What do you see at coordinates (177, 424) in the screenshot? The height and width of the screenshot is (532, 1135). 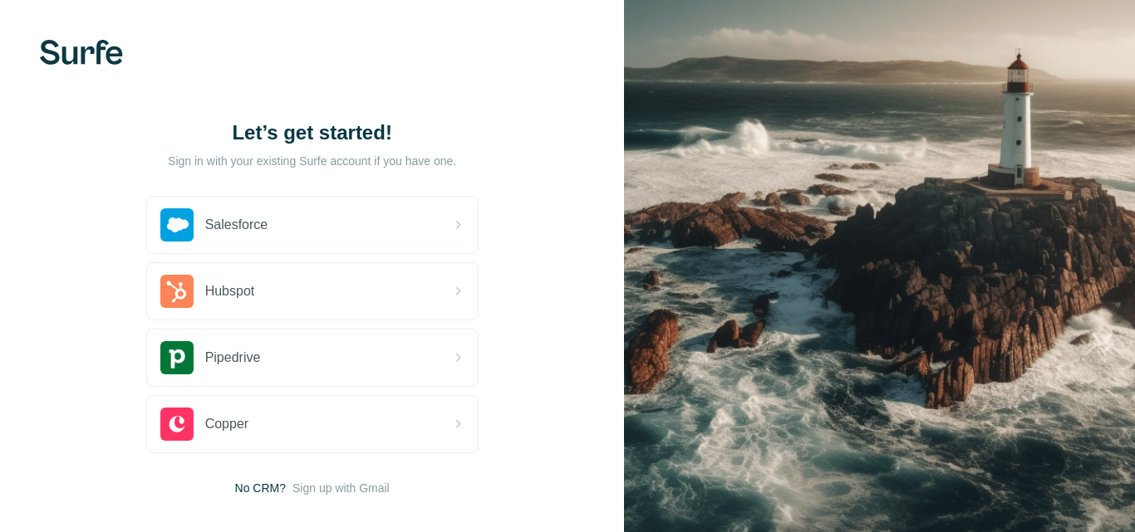 I see `img: copper's logo` at bounding box center [177, 424].